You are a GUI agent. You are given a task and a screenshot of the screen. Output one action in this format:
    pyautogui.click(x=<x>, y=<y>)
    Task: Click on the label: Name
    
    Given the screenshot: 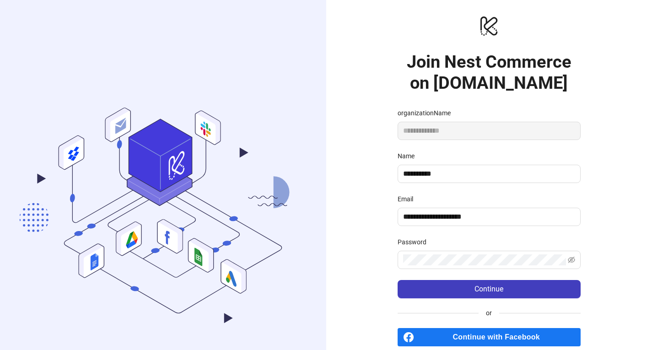 What is the action you would take?
    pyautogui.click(x=409, y=156)
    